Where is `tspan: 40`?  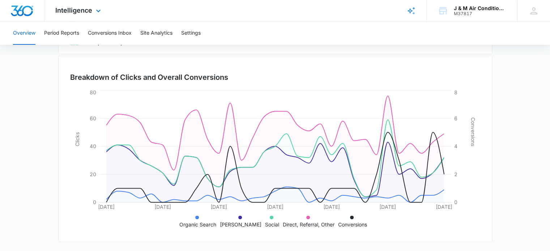 tspan: 40 is located at coordinates (93, 146).